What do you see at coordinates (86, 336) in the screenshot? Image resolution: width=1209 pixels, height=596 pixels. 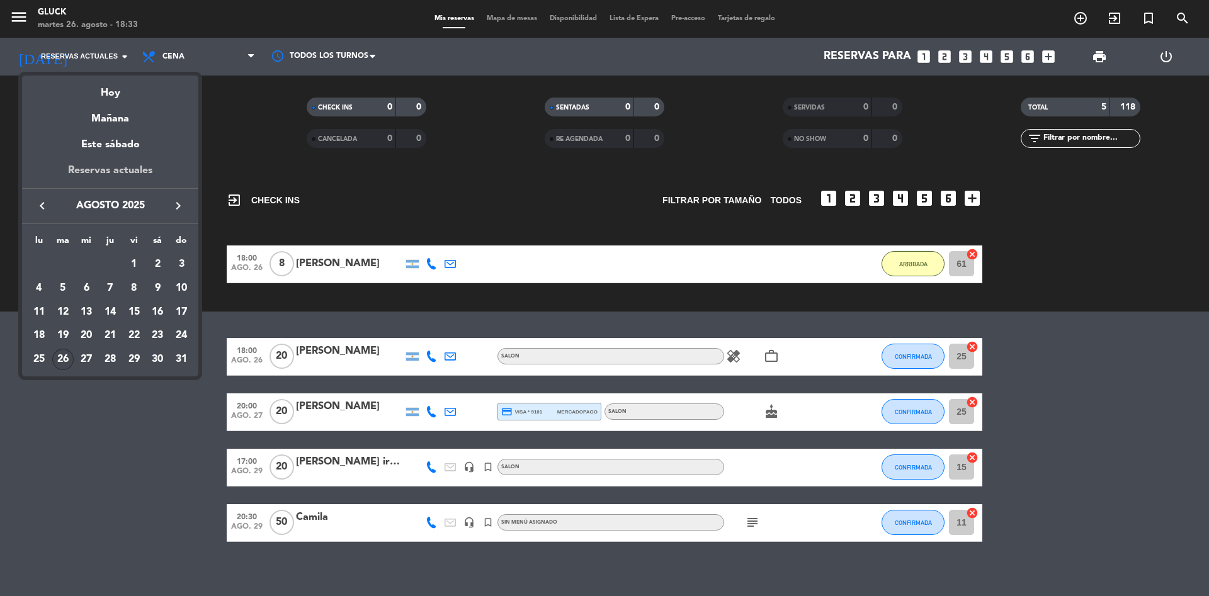 I see `div: 20` at bounding box center [86, 336].